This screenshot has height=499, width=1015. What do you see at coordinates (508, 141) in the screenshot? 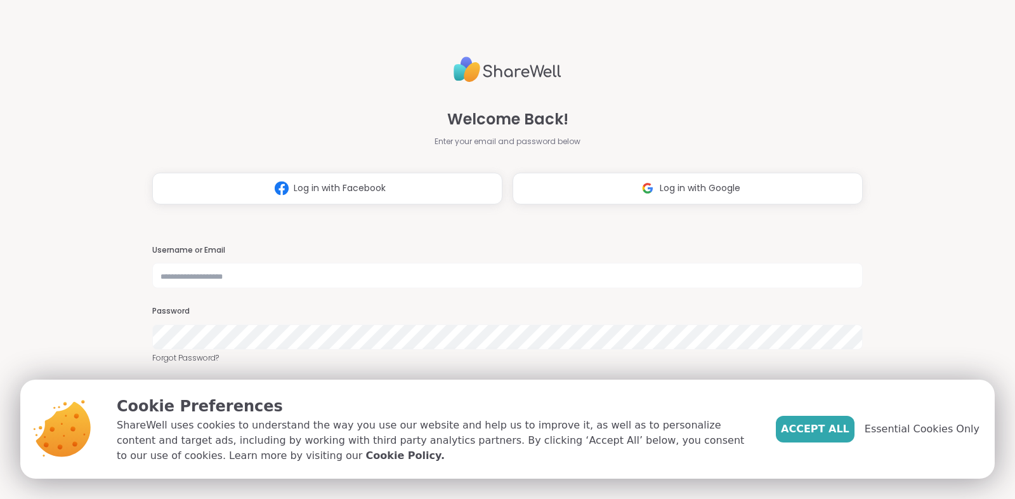
I see `span: Enter your email and password below` at bounding box center [508, 141].